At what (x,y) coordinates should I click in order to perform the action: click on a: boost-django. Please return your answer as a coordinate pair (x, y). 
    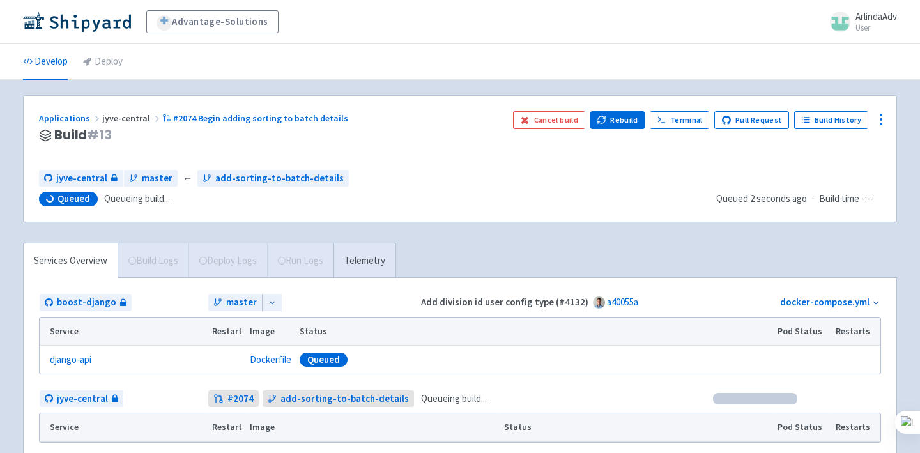
    Looking at the image, I should click on (86, 302).